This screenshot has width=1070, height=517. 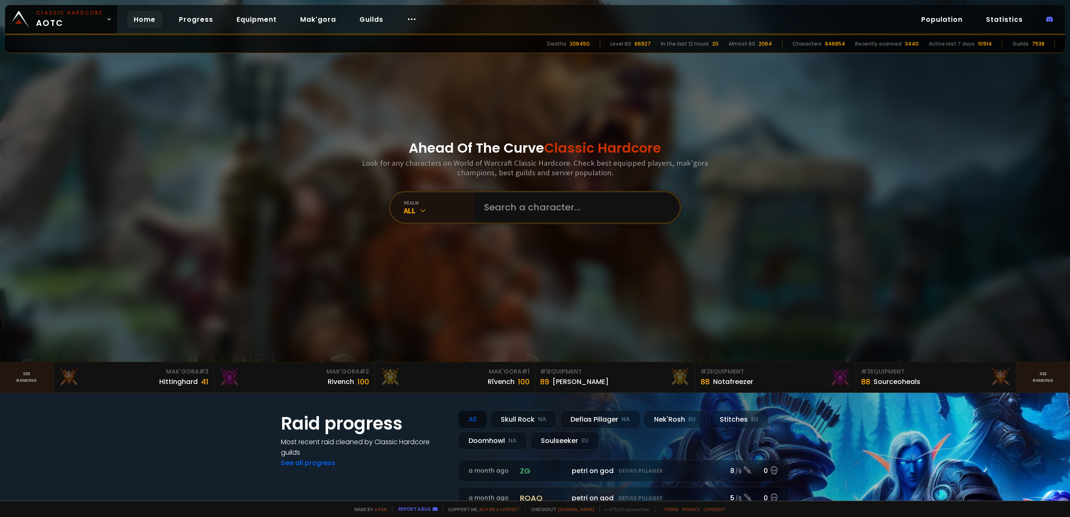 I want to click on a: Mak'Gora#3Hittinghard41, so click(x=134, y=377).